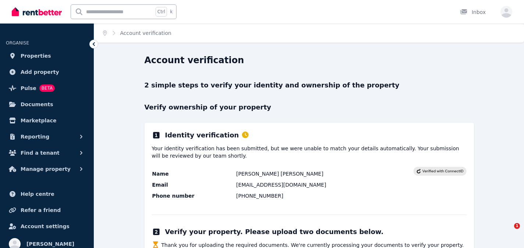 Image resolution: width=524 pixels, height=248 pixels. Describe the element at coordinates (309, 85) in the screenshot. I see `p: 2 simple steps to verify your identity and ownership of the property` at that location.